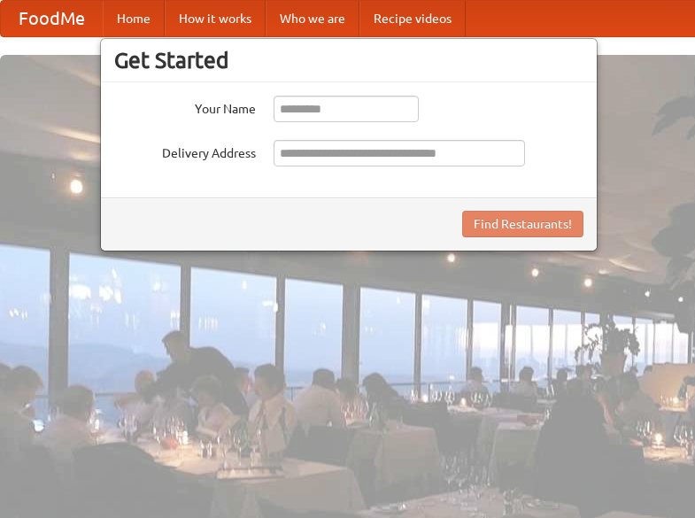 Image resolution: width=695 pixels, height=518 pixels. Describe the element at coordinates (185, 106) in the screenshot. I see `label: Your Name` at that location.